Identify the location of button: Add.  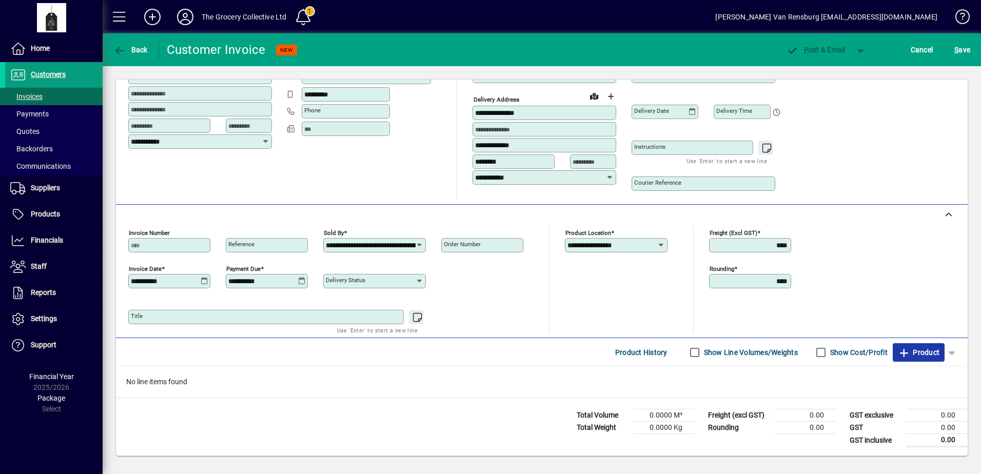
(152, 17).